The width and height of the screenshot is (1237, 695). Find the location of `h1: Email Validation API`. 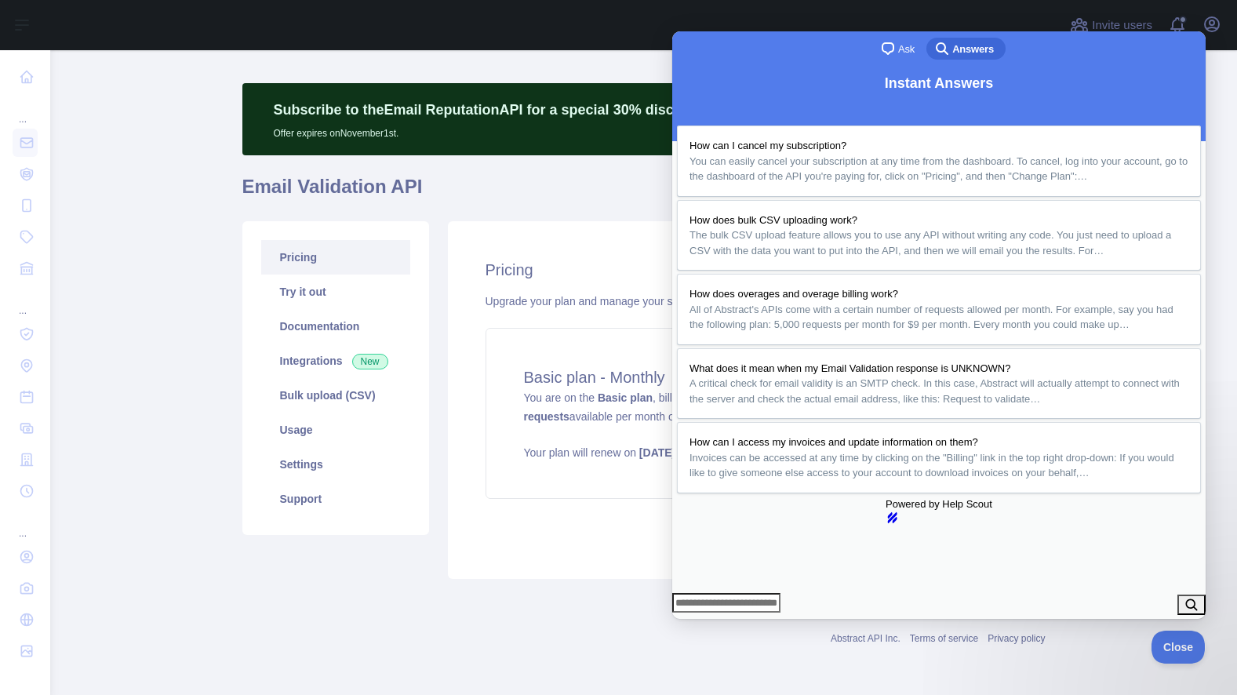

h1: Email Validation API is located at coordinates (644, 193).